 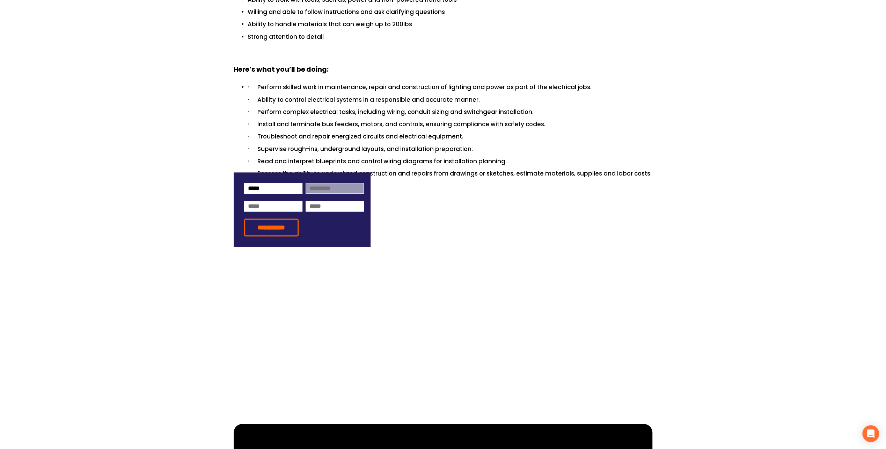 I want to click on p: · Supervise rough-ins, underground layouts, and installation preparation., so click(x=450, y=149).